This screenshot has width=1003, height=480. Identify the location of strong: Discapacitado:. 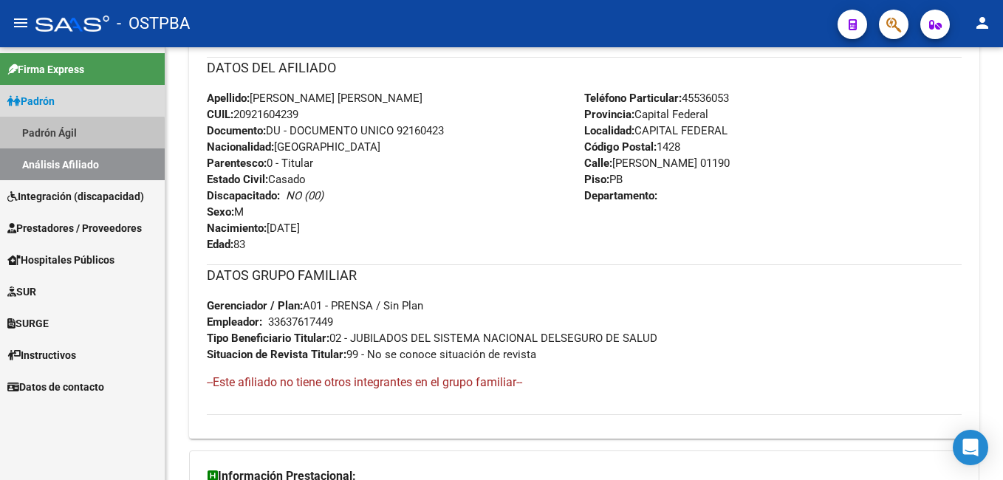
(243, 196).